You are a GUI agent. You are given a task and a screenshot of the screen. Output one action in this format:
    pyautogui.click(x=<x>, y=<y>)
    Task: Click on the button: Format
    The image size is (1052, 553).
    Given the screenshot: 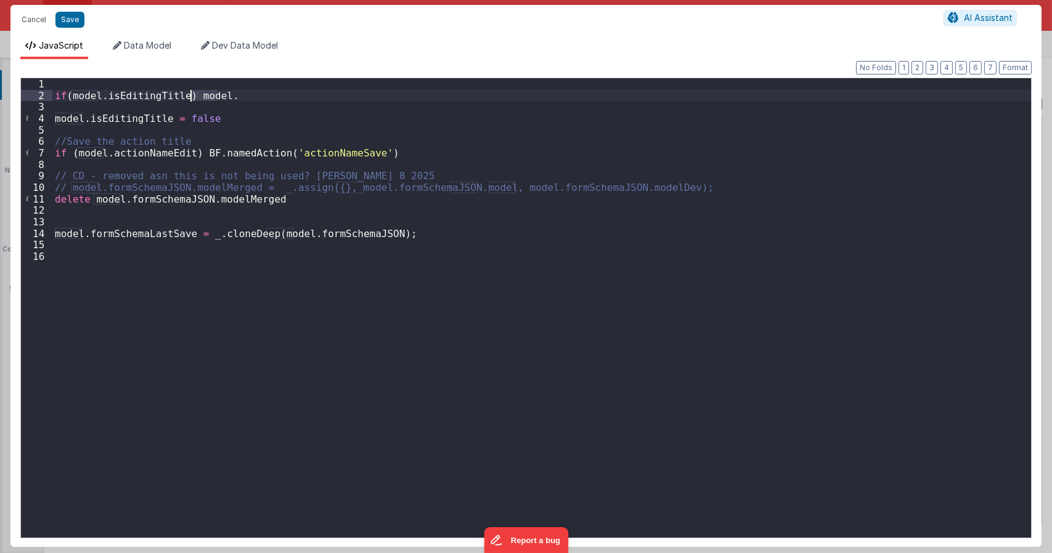 What is the action you would take?
    pyautogui.click(x=1015, y=68)
    